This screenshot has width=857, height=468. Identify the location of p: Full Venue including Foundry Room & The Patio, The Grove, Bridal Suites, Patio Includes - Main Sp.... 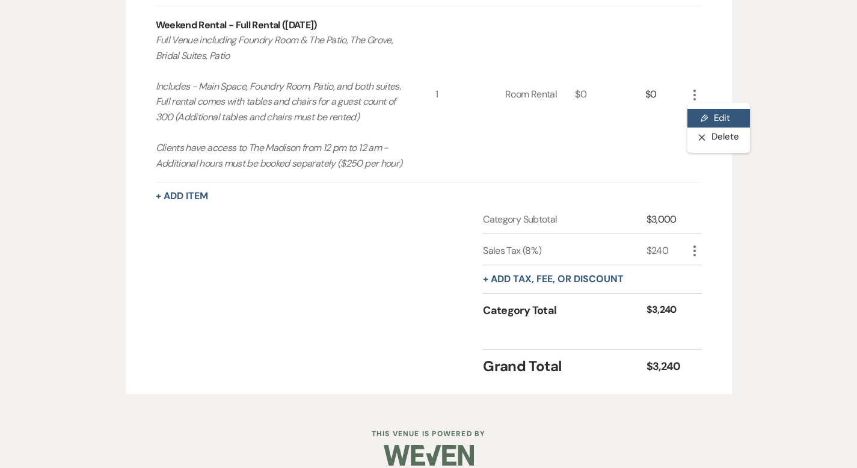
(281, 102).